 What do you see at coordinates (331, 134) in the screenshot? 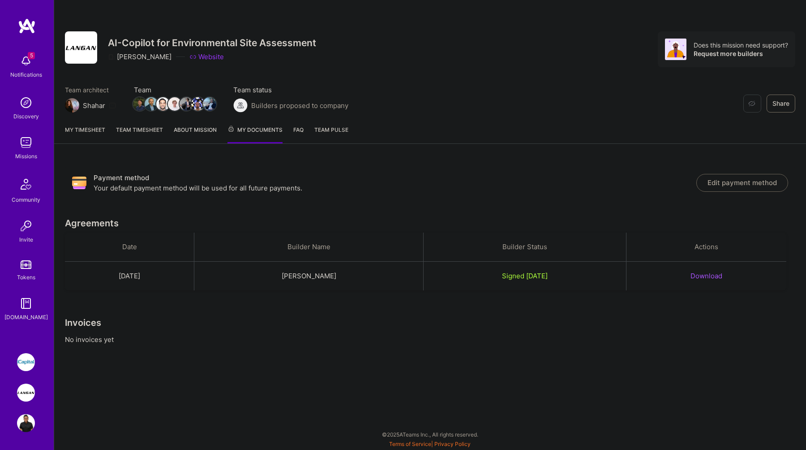
I see `a: Team Pulse` at bounding box center [331, 134].